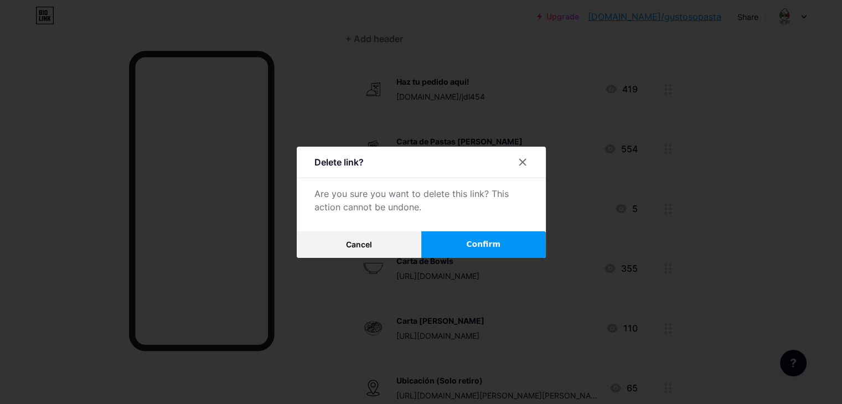 The height and width of the screenshot is (404, 842). Describe the element at coordinates (359, 244) in the screenshot. I see `span: Cancel` at that location.